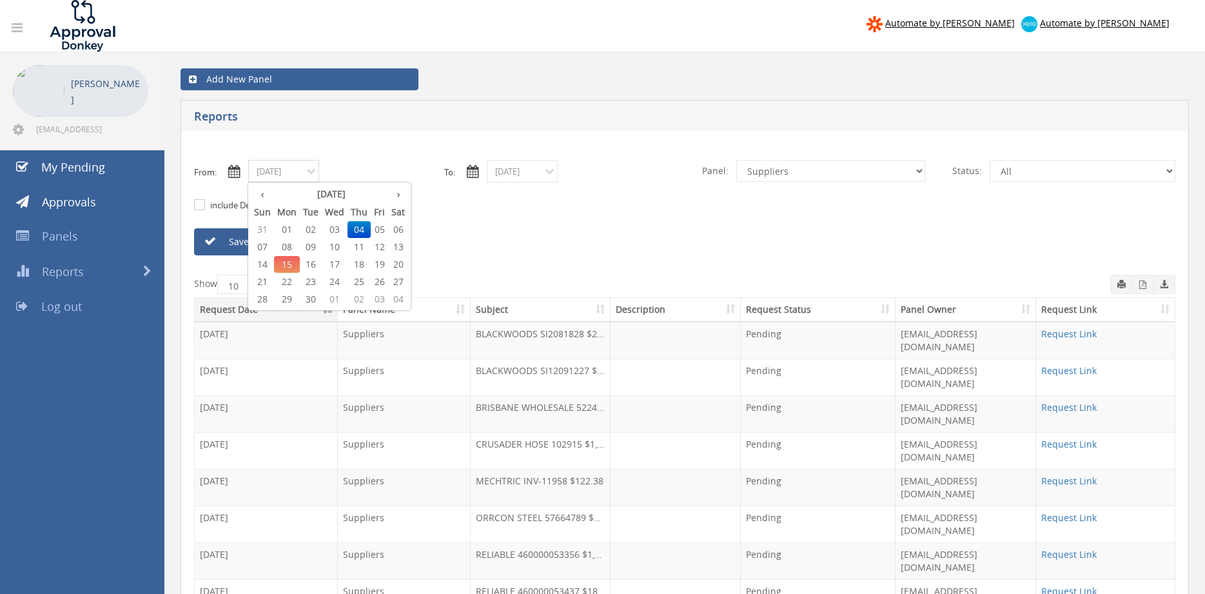 This screenshot has height=594, width=1205. What do you see at coordinates (538, 118) in the screenshot?
I see `h5: Reports` at bounding box center [538, 118].